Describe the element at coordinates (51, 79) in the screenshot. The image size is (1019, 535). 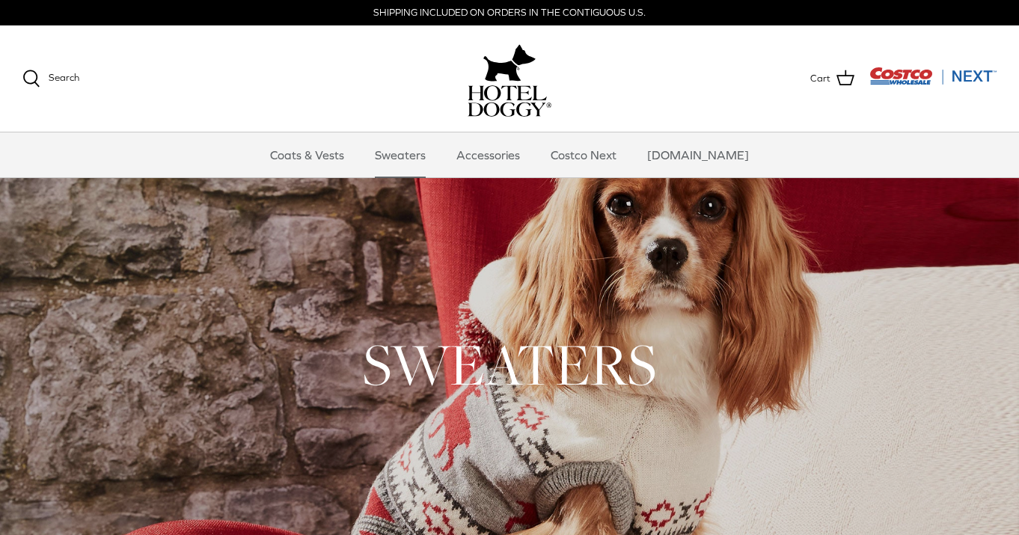
I see `a: Search` at that location.